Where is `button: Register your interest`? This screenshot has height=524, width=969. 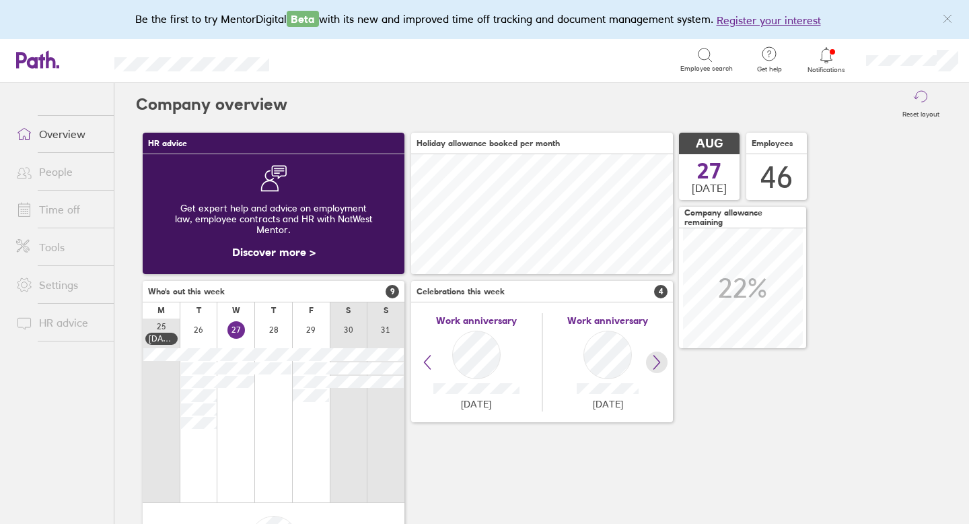 button: Register your interest is located at coordinates (769, 20).